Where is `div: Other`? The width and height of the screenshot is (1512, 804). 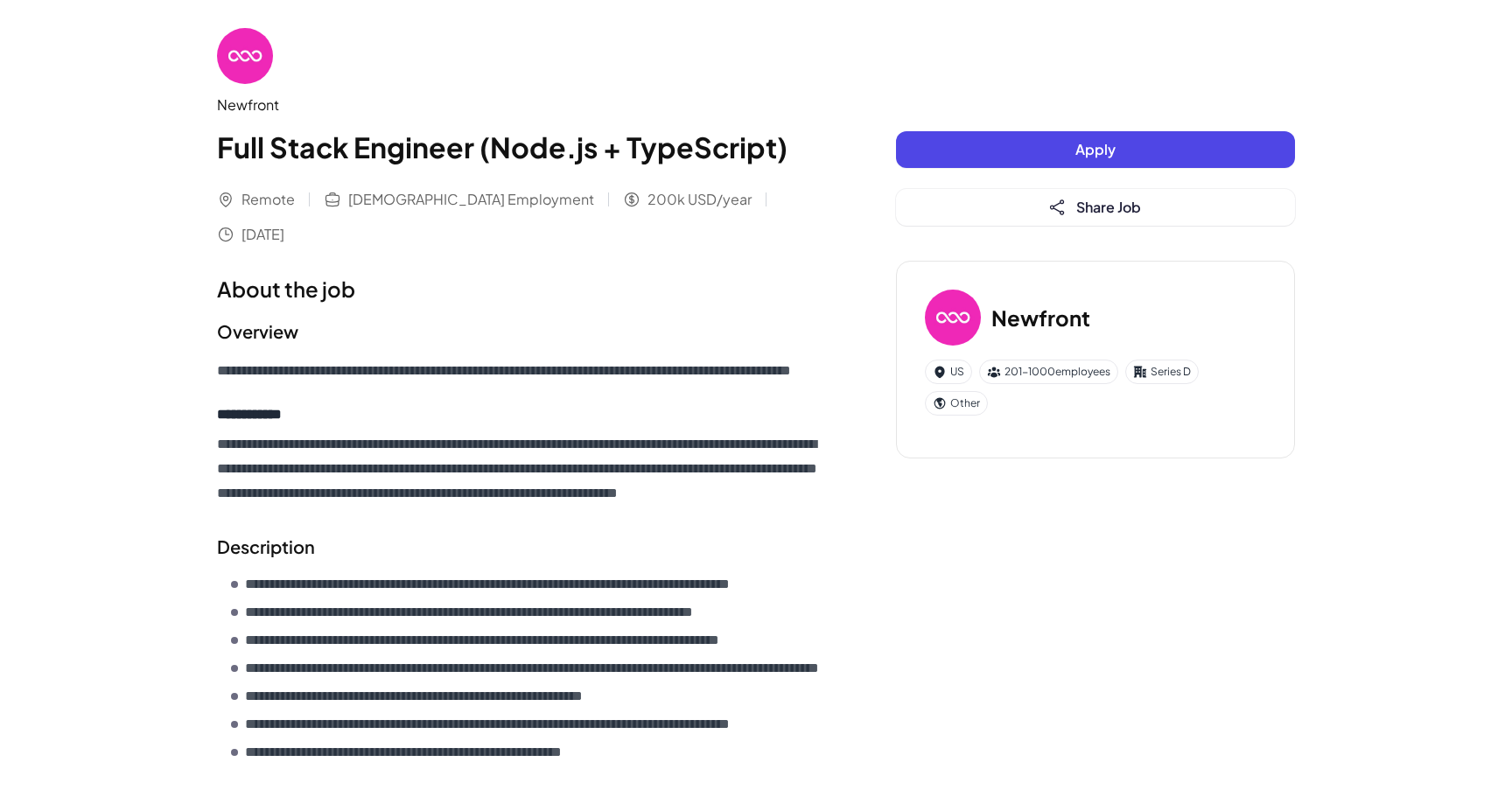
div: Other is located at coordinates (956, 403).